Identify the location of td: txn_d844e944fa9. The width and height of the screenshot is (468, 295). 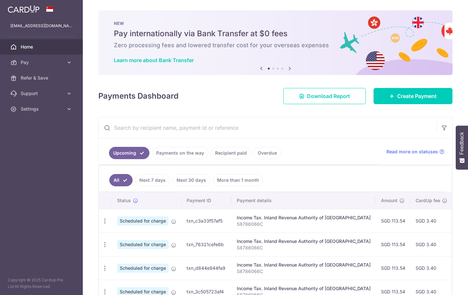
(206, 268).